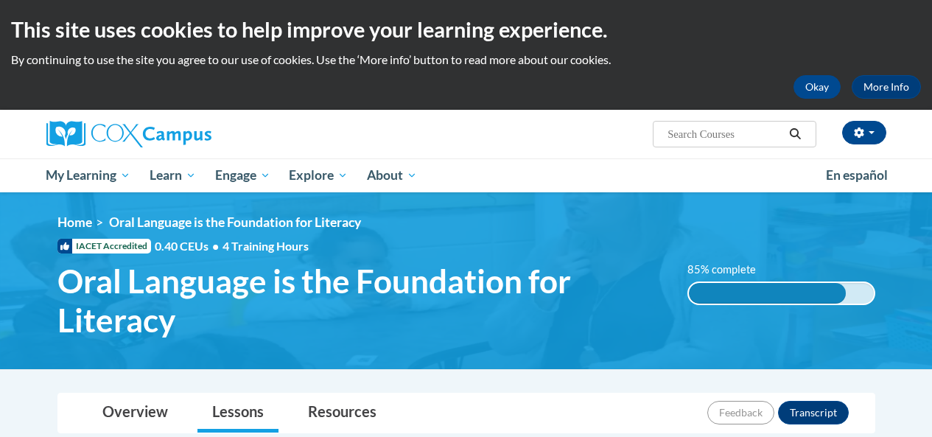 The image size is (932, 437). What do you see at coordinates (74, 222) in the screenshot?
I see `a: Home` at bounding box center [74, 222].